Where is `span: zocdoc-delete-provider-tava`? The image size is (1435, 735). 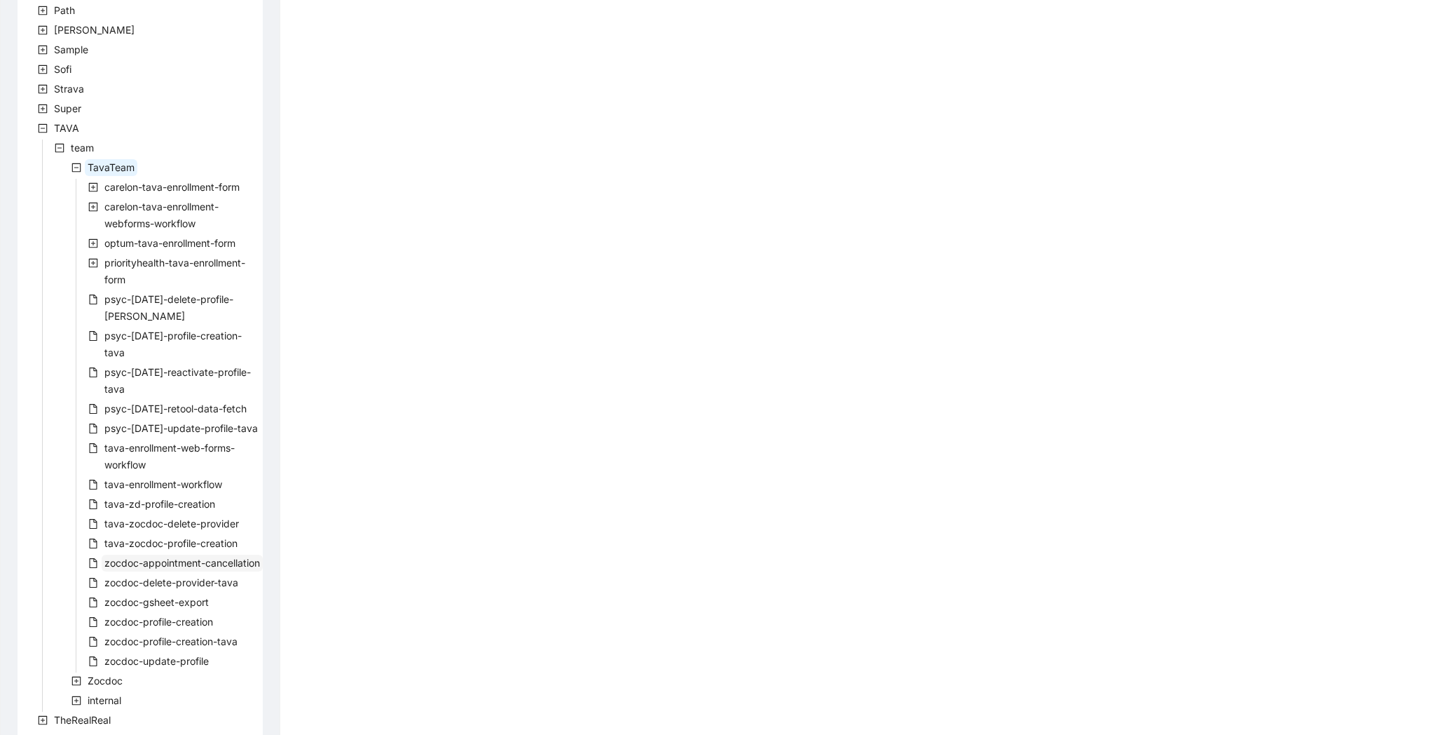 span: zocdoc-delete-provider-tava is located at coordinates (171, 582).